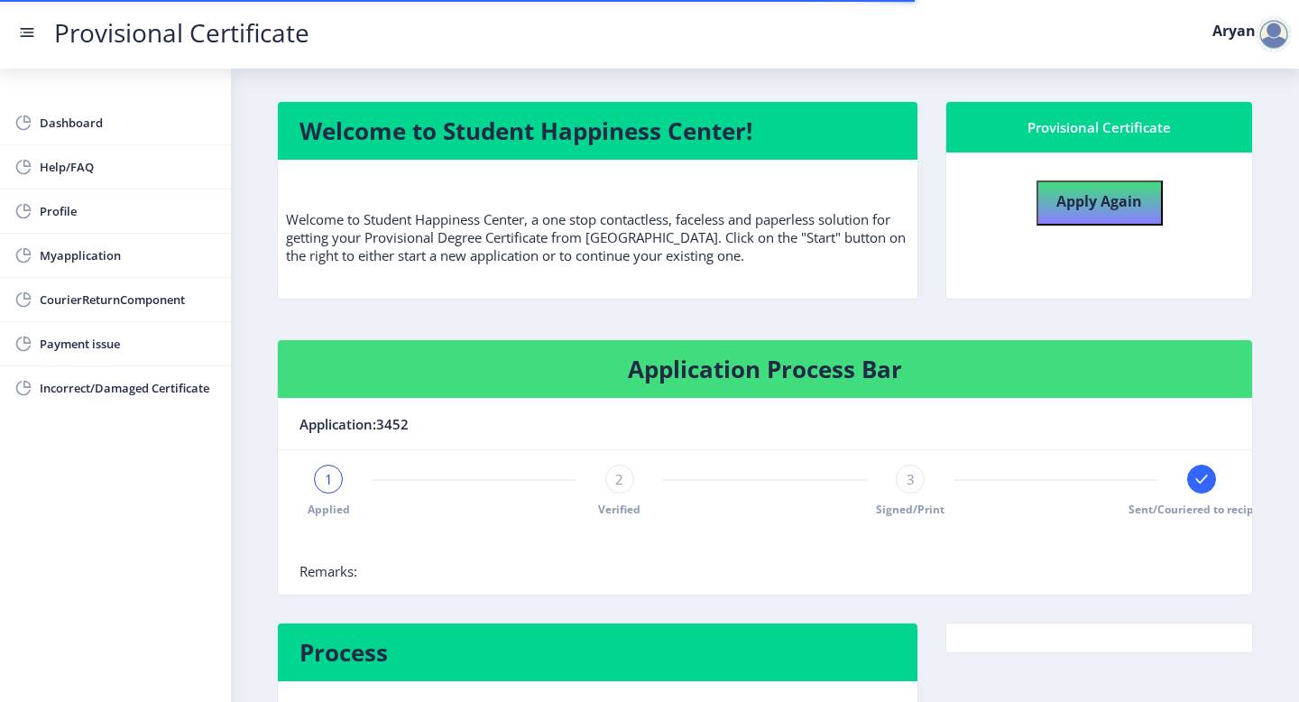  What do you see at coordinates (1098, 201) in the screenshot?
I see `b: Apply Again` at bounding box center [1098, 201].